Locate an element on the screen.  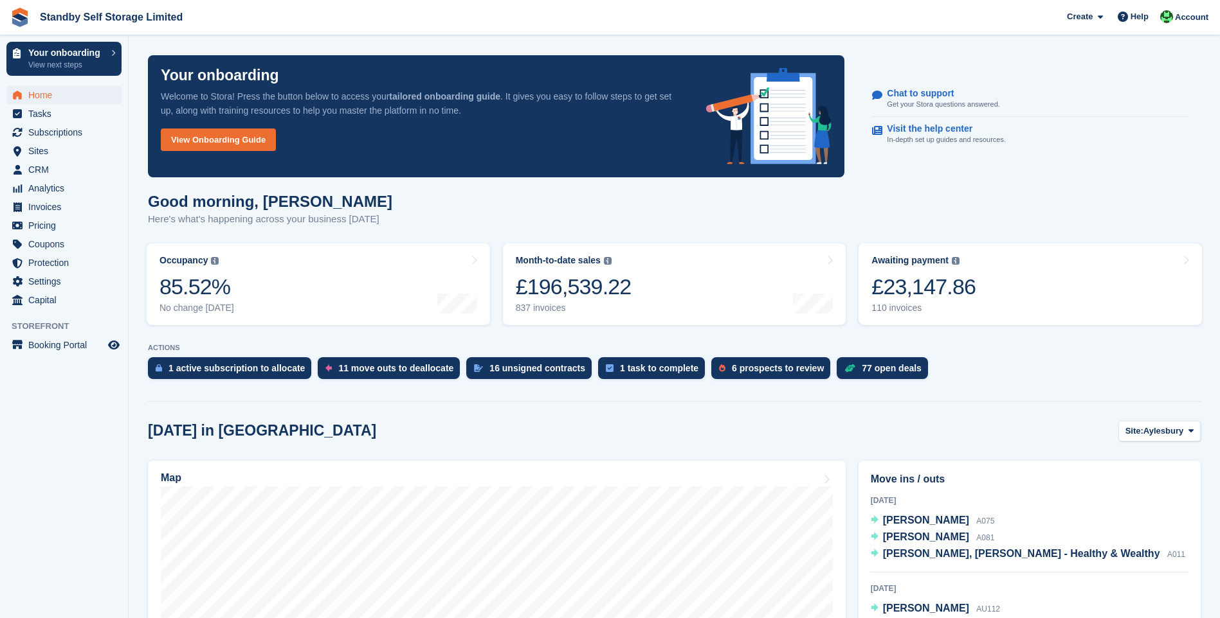
div: Month-to-date sales is located at coordinates (558, 260).